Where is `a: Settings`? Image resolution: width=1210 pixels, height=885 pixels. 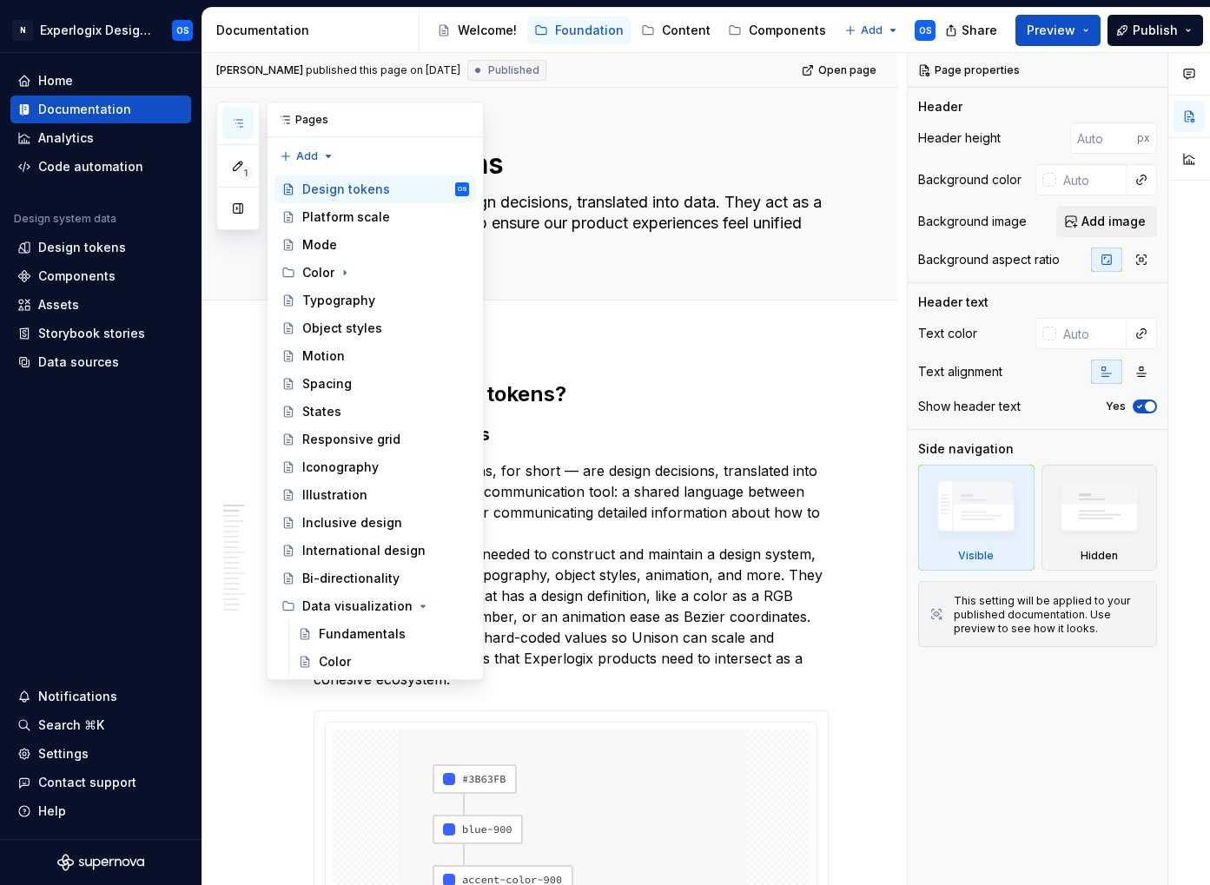 a: Settings is located at coordinates (101, 754).